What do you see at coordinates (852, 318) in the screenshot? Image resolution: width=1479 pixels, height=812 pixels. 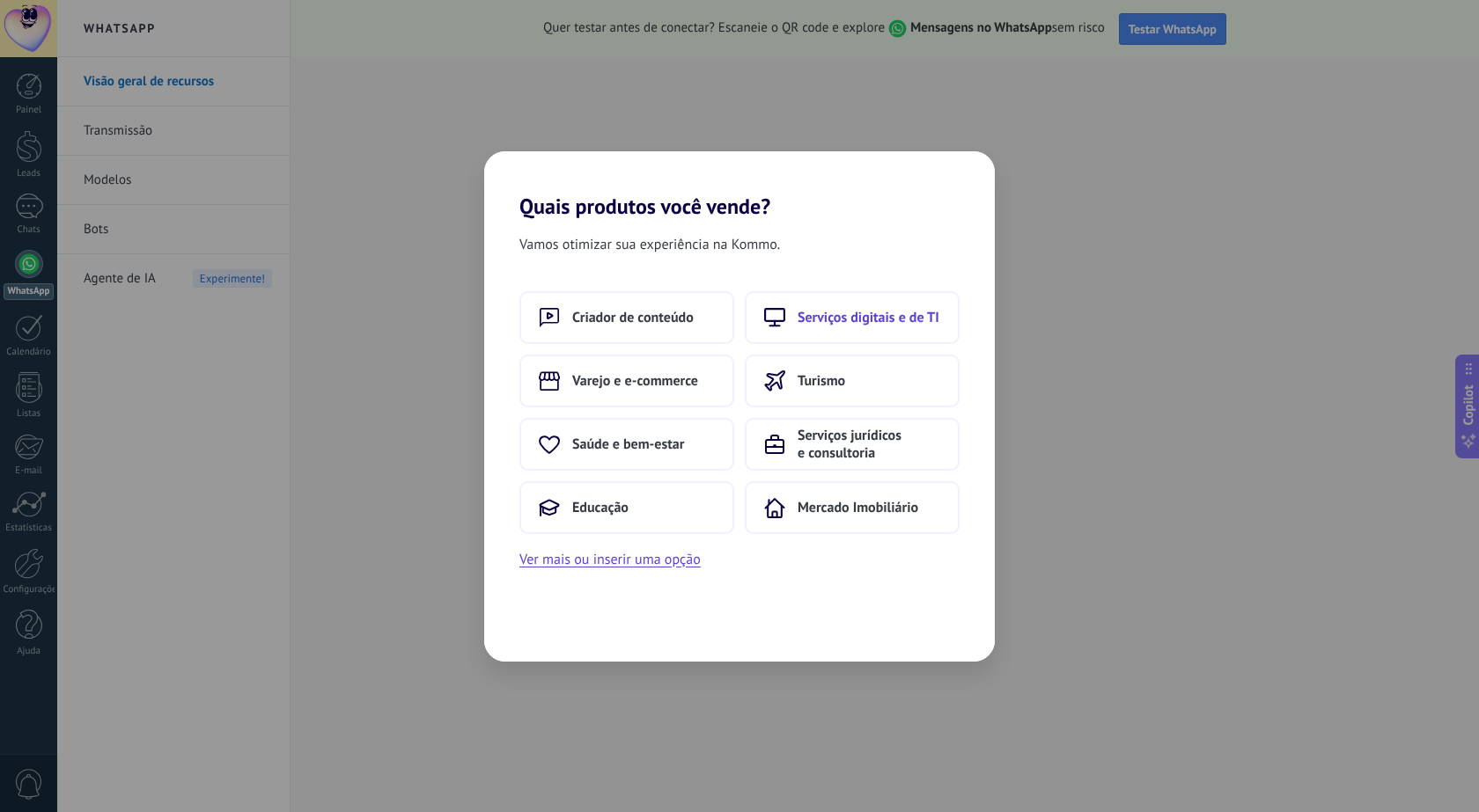 I see `button: Serviços digitais e de TI` at bounding box center [852, 318].